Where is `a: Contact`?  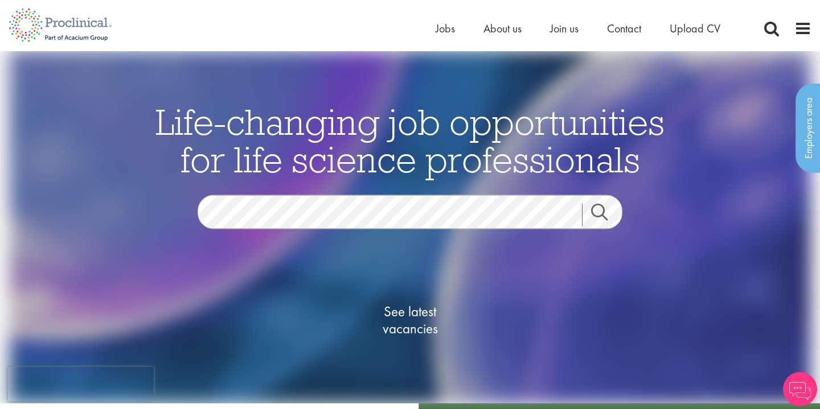 a: Contact is located at coordinates (624, 28).